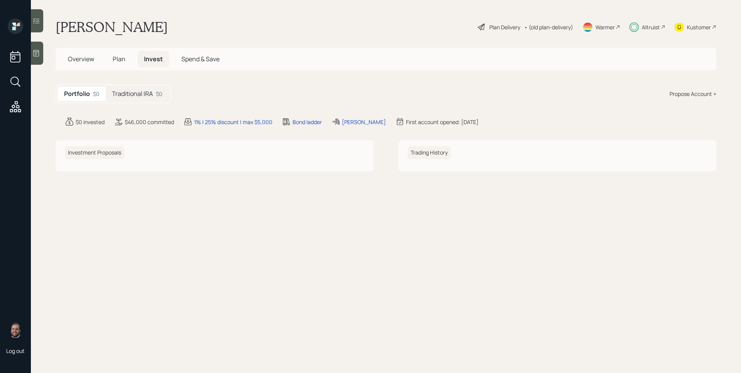  Describe the element at coordinates (505, 27) in the screenshot. I see `div: Plan Delivery` at that location.